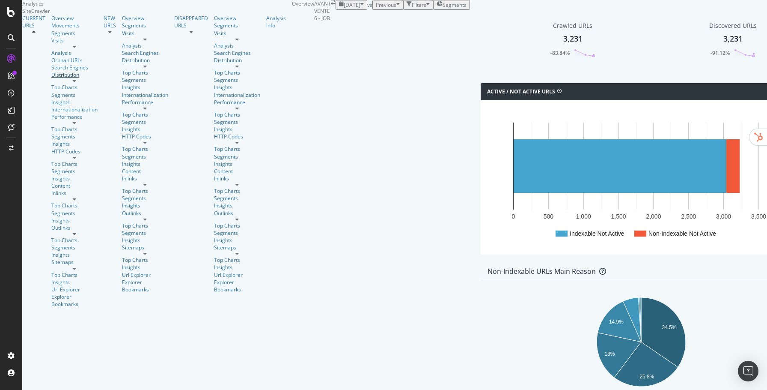  I want to click on span: Previous, so click(386, 5).